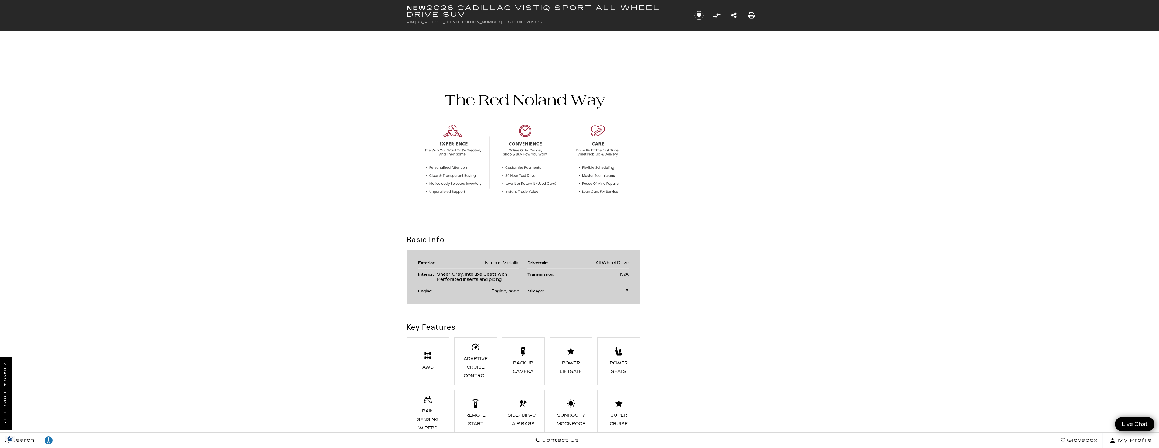 Image resolution: width=1159 pixels, height=448 pixels. I want to click on div: AWD, so click(428, 367).